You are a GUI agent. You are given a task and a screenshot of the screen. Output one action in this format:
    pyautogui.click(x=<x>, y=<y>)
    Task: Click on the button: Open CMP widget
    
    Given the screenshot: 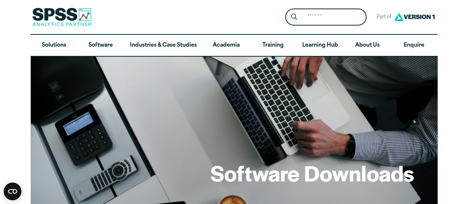 What is the action you would take?
    pyautogui.click(x=13, y=191)
    